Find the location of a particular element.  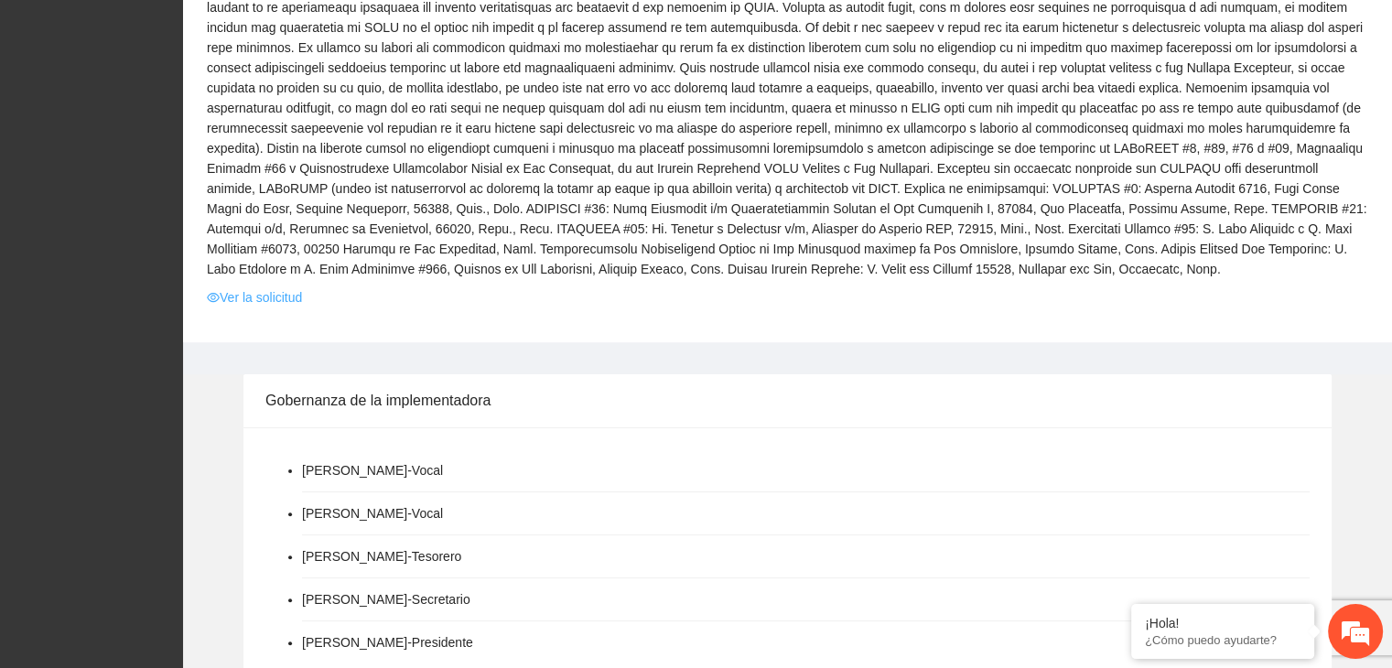

textarea: Escriba su mensaje y pulse “Intro” is located at coordinates (178, 493).